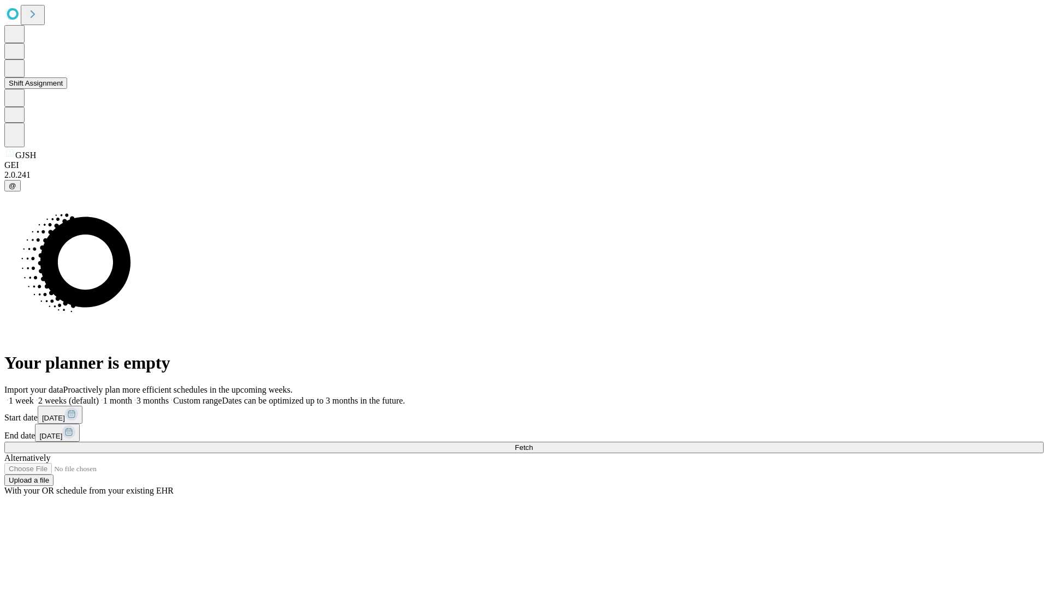 The image size is (1048, 589). I want to click on span: 3 months, so click(152, 401).